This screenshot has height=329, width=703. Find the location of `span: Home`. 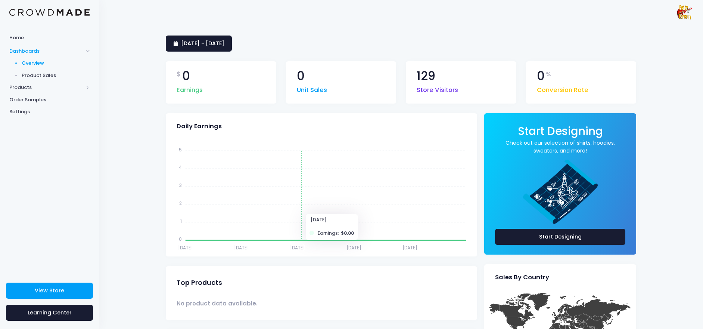

span: Home is located at coordinates (49, 38).